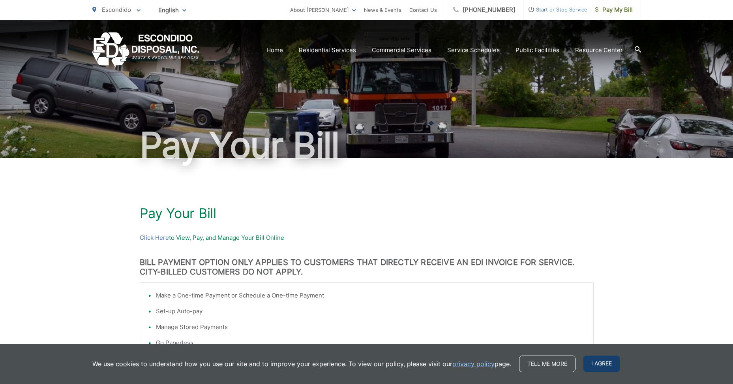 This screenshot has height=384, width=733. What do you see at coordinates (371, 343) in the screenshot?
I see `li: Go Paperless` at bounding box center [371, 343].